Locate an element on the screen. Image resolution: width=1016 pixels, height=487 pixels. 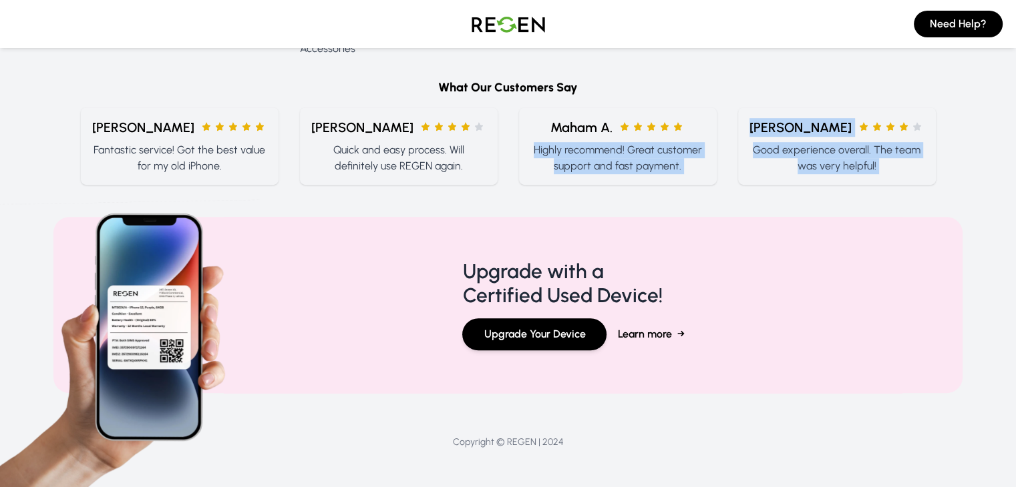
a: Accessories is located at coordinates (399, 49).